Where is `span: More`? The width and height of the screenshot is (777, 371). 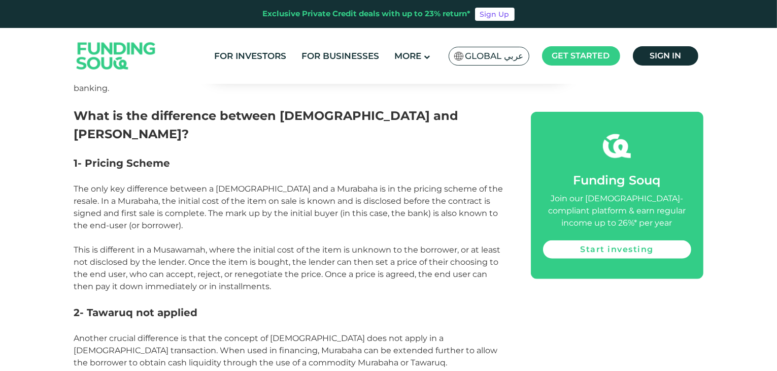 span: More is located at coordinates (408, 56).